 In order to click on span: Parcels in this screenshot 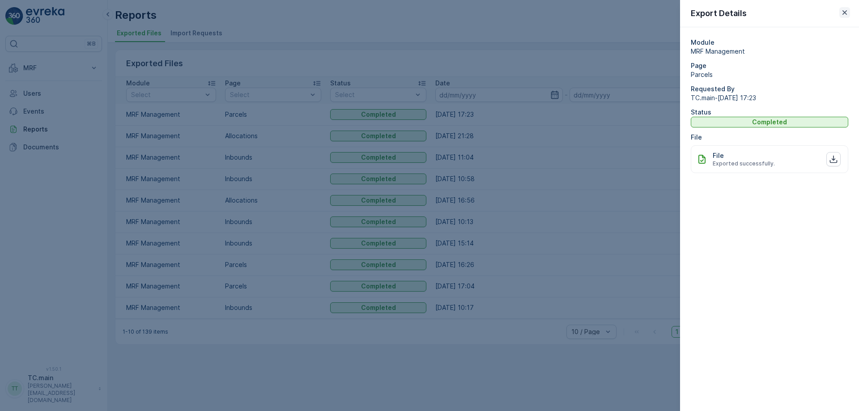, I will do `click(769, 75)`.